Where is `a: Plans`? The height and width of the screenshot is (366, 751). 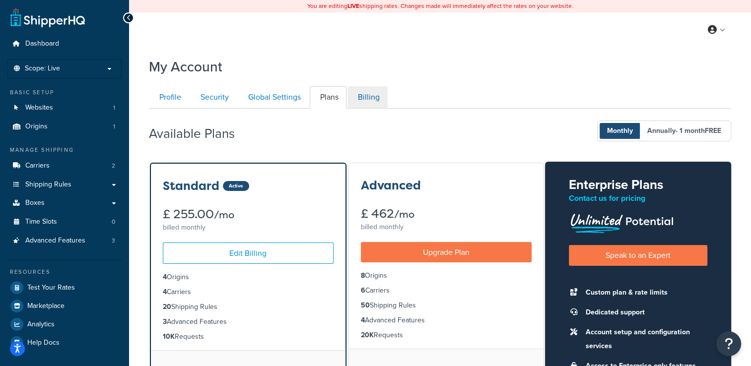
a: Plans is located at coordinates (328, 97).